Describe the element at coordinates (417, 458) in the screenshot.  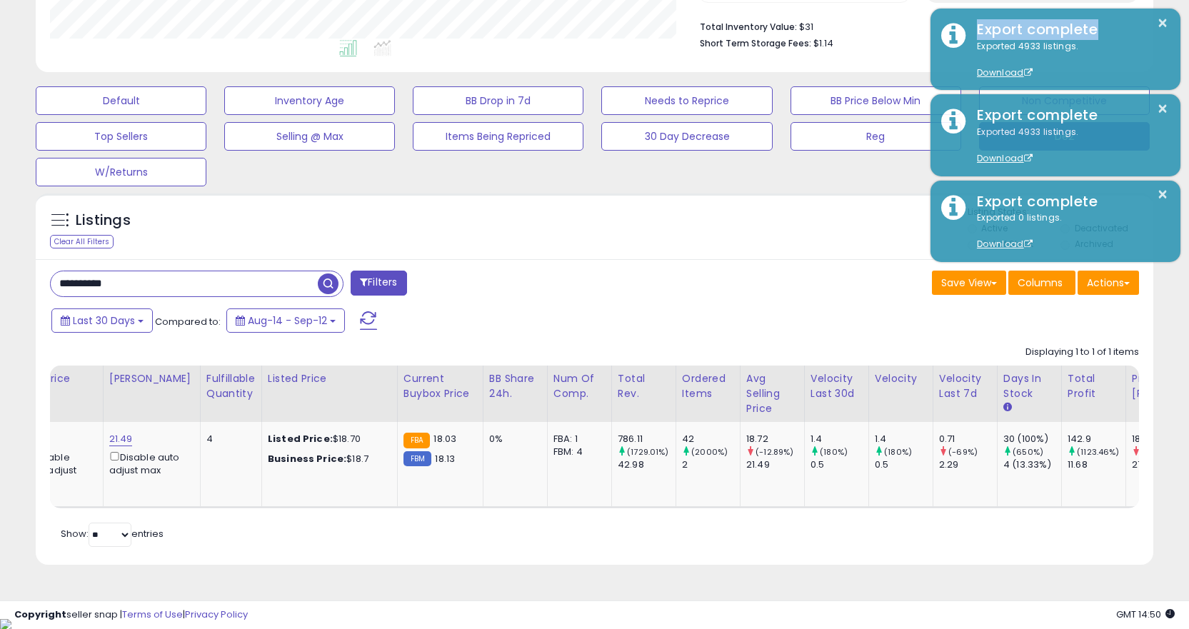
I see `small: FBM` at that location.